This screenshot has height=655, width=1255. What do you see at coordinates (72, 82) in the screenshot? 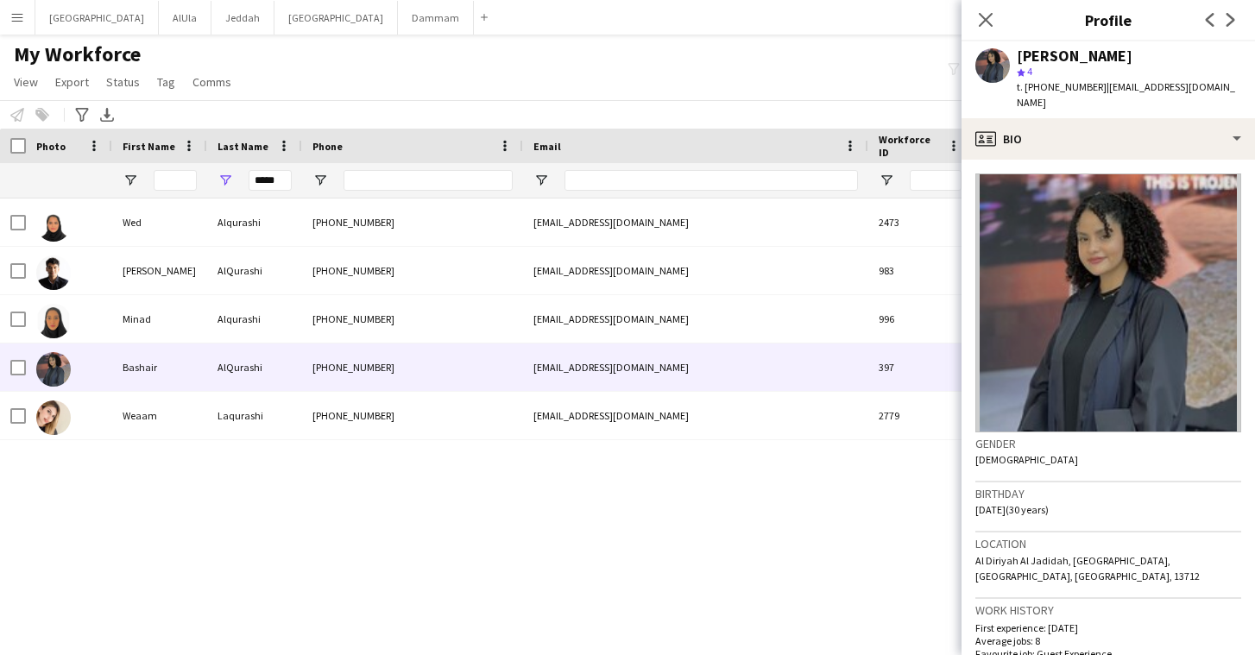
I see `a: Export` at bounding box center [72, 82].